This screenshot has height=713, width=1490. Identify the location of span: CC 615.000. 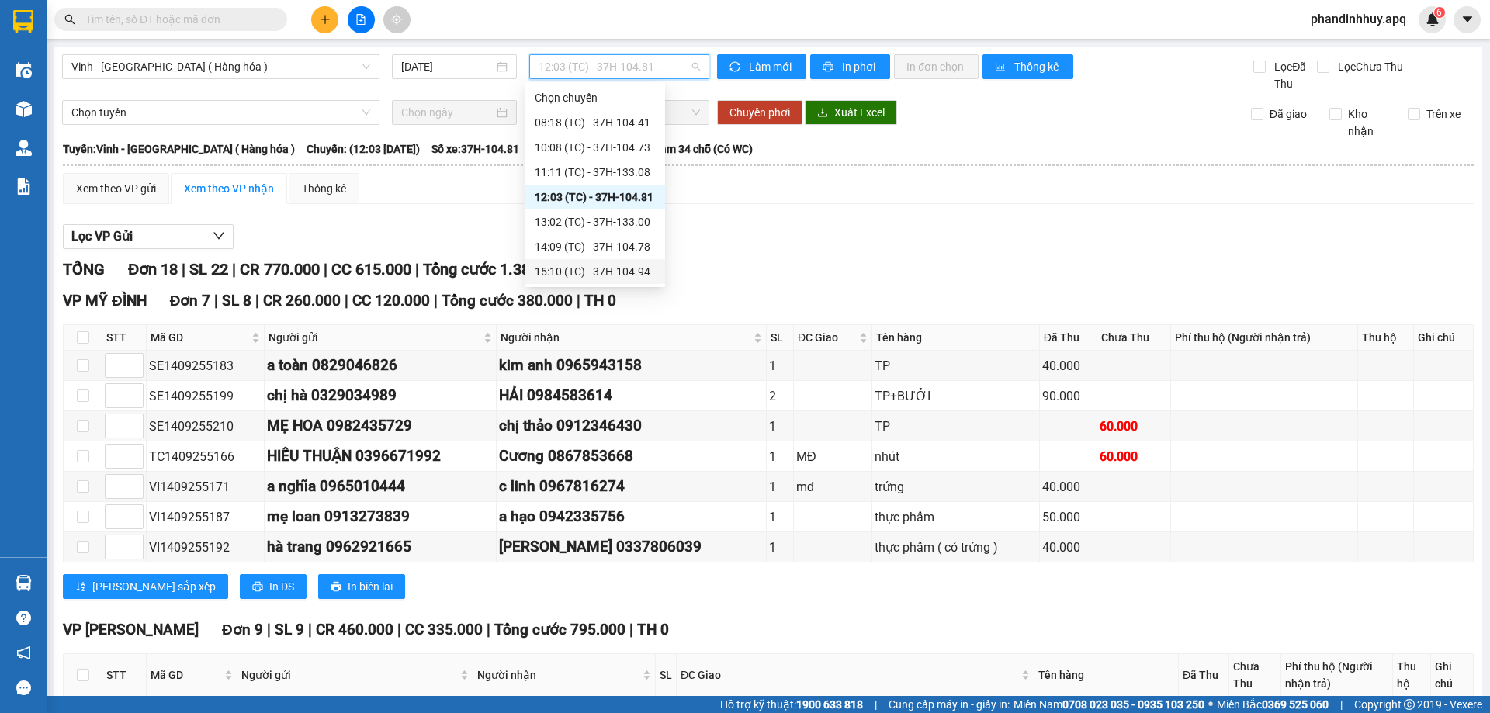
(371, 269).